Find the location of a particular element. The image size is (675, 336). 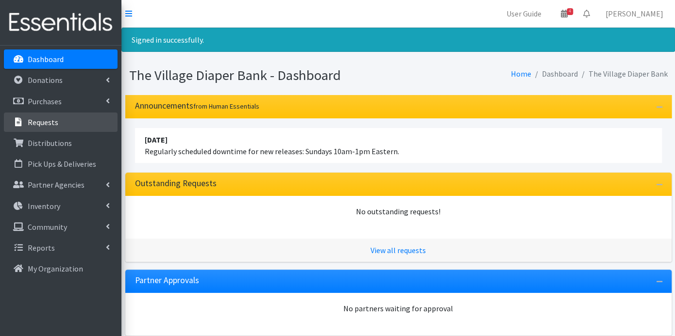

p: Pick Ups & Deliveries is located at coordinates (62, 164).